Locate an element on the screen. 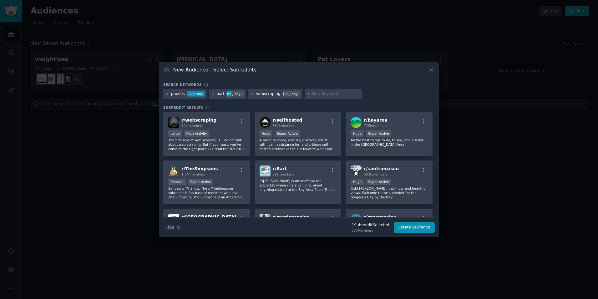 Image resolution: width=598 pixels, height=299 pixels. div: High Activity is located at coordinates (197, 133).